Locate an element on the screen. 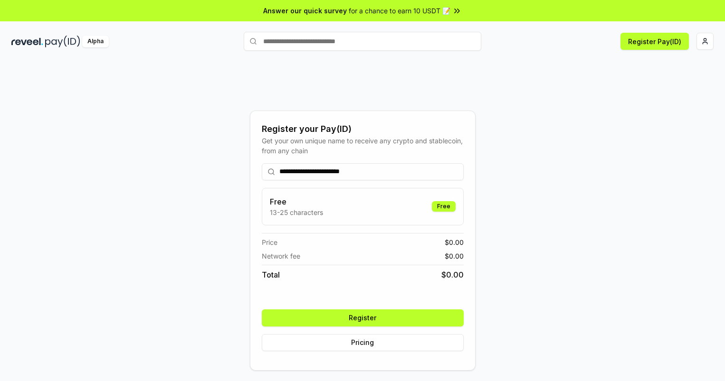 This screenshot has width=725, height=381. span: Network fee is located at coordinates (281, 256).